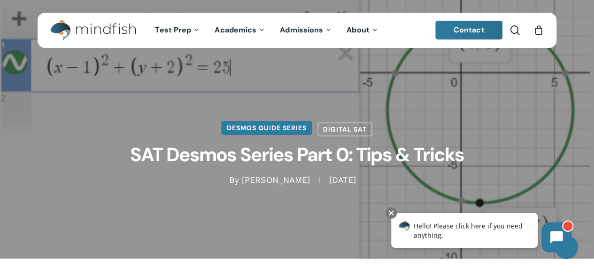  I want to click on img: Avatar, so click(23, 21).